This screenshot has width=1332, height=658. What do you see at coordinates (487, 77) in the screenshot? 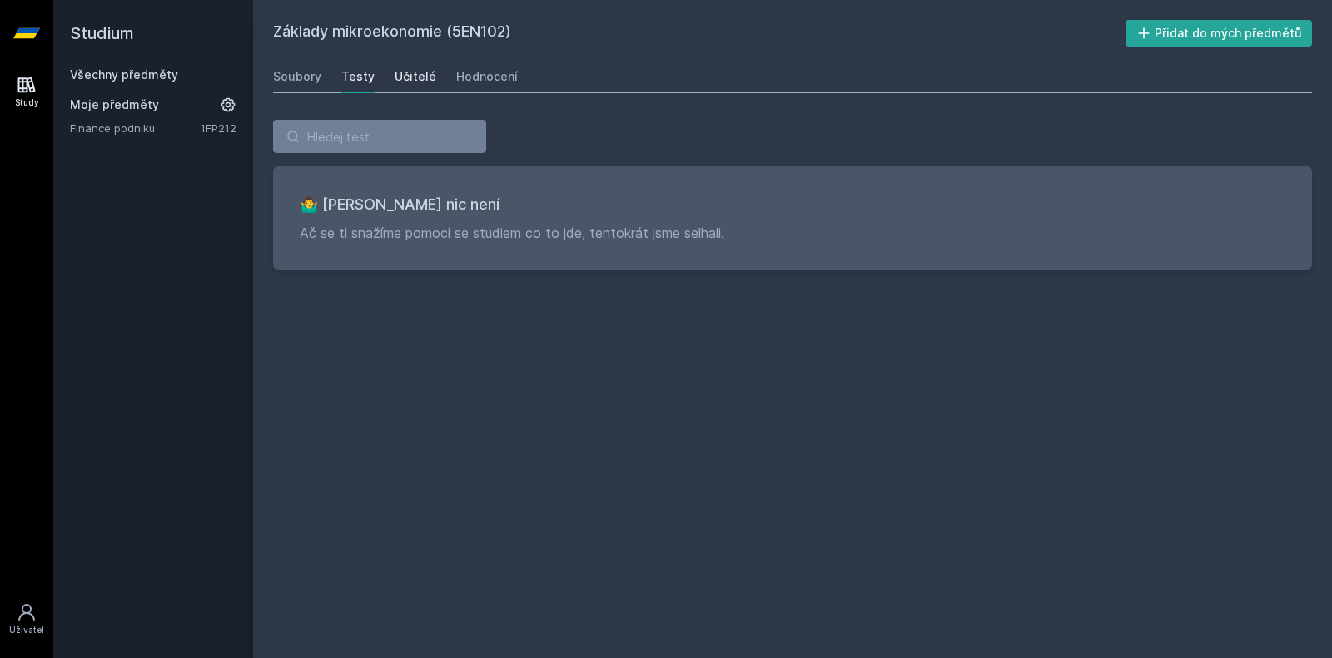
I see `div: Hodnocení` at bounding box center [487, 77].